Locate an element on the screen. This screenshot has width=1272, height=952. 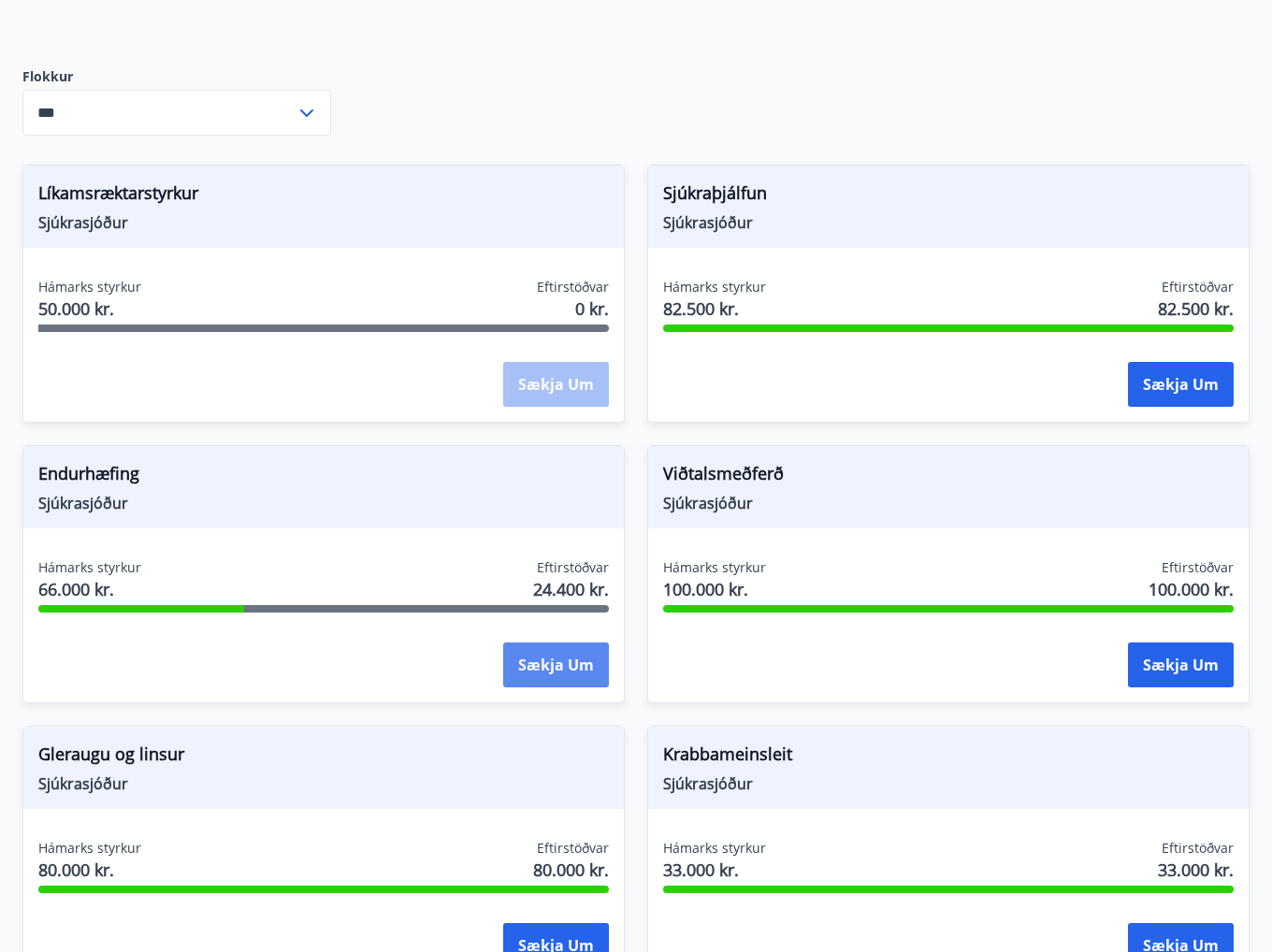
span: 66.000 kr. is located at coordinates (90, 589).